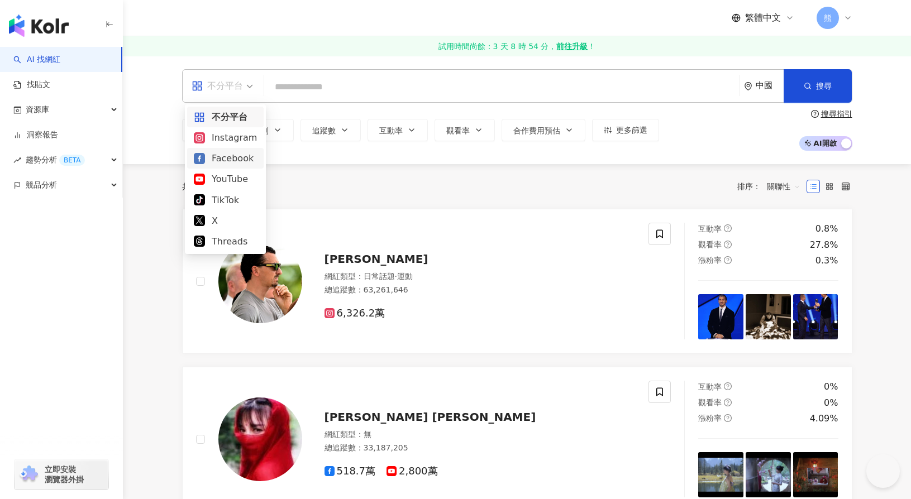 This screenshot has width=911, height=499. Describe the element at coordinates (37, 109) in the screenshot. I see `span: 資源庫` at that location.